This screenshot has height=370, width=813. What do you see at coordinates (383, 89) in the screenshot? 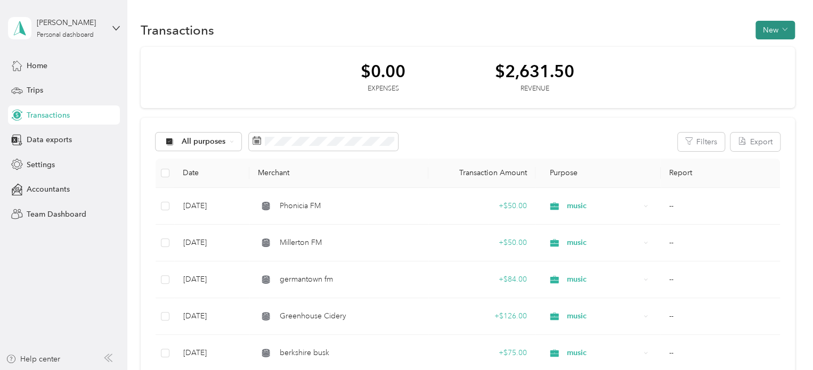
I see `div: Expenses` at bounding box center [383, 89].